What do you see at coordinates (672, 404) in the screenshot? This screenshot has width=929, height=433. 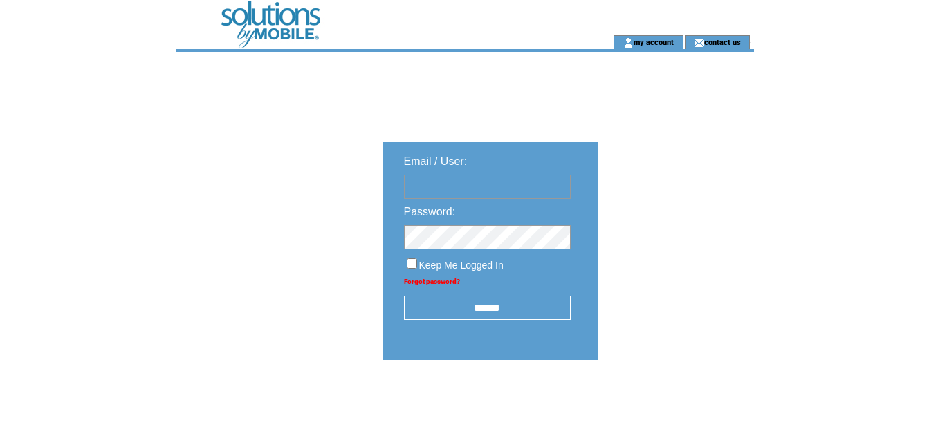 I see `img: transparent.png;jsessionid=D0215375FF4A1F9C7DD5FCBFF66D827D` at bounding box center [672, 404].